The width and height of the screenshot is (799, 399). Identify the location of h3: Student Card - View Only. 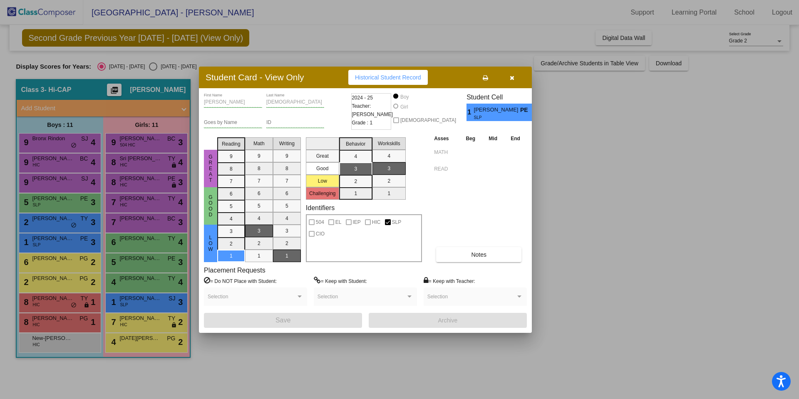
(255, 77).